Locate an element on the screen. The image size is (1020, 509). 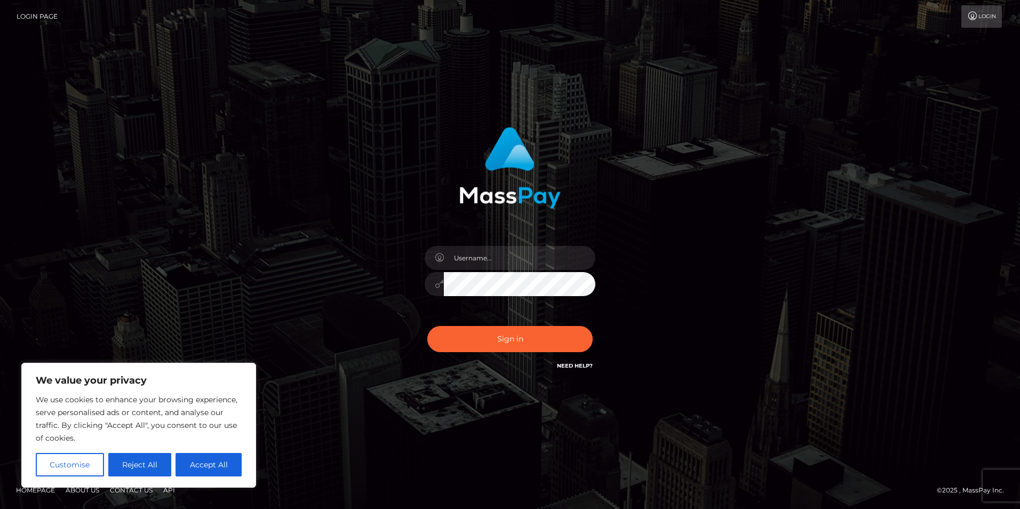
div: We value your privacy is located at coordinates (139, 425).